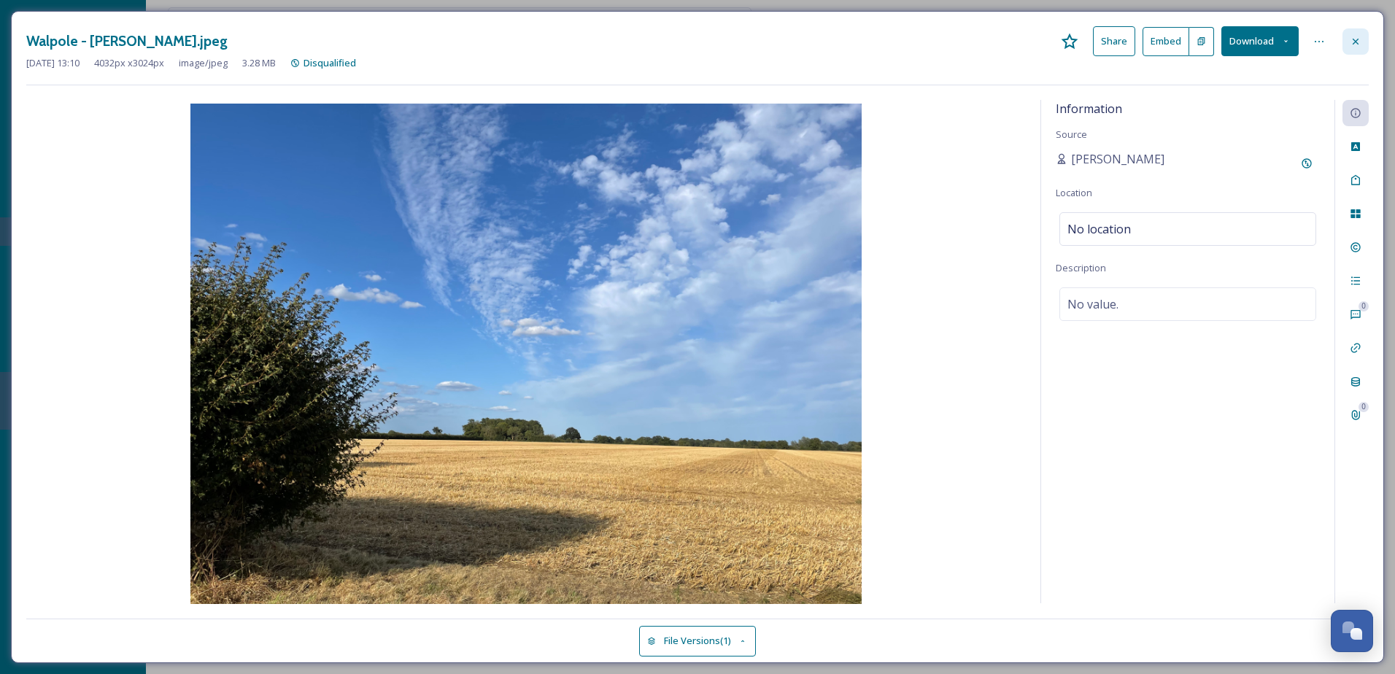 The height and width of the screenshot is (674, 1395). Describe the element at coordinates (1074, 193) in the screenshot. I see `span: Location` at that location.